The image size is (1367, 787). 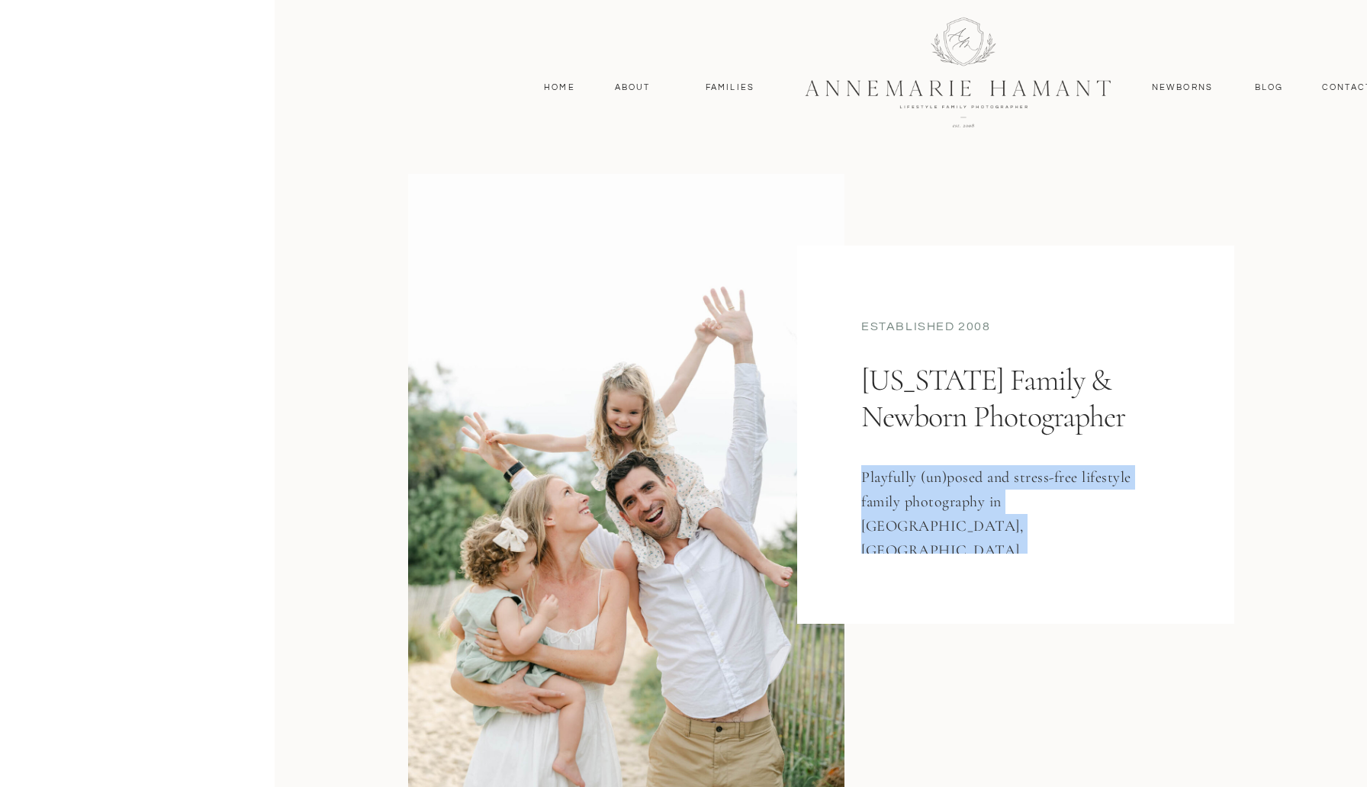 What do you see at coordinates (1268, 88) in the screenshot?
I see `a: Blog` at bounding box center [1268, 88].